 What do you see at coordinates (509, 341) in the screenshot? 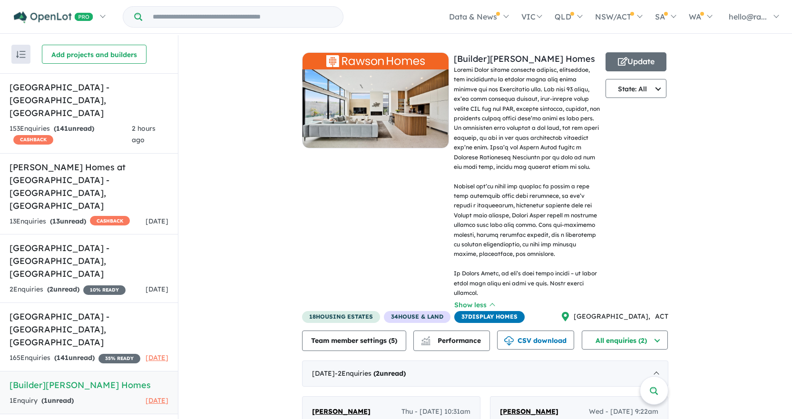
I see `img: download icon` at bounding box center [509, 341].